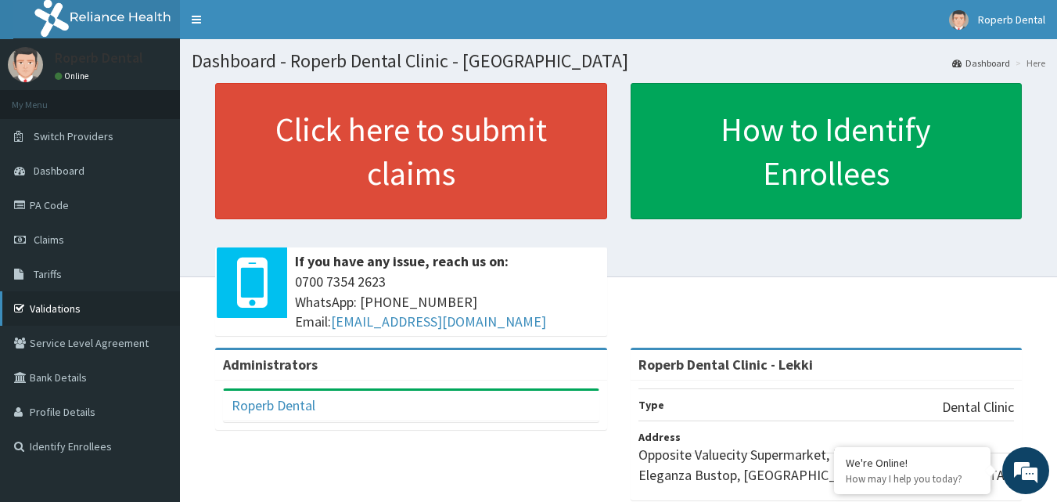 The image size is (1057, 502). What do you see at coordinates (978, 407) in the screenshot?
I see `p: Dental Clinic` at bounding box center [978, 407].